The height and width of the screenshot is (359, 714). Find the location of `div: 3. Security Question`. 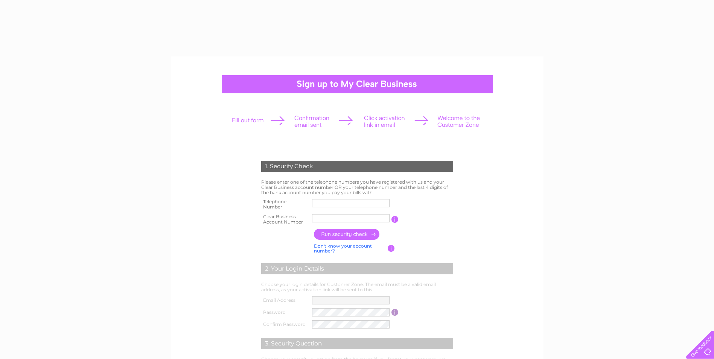

div: 3. Security Question is located at coordinates (357, 344).